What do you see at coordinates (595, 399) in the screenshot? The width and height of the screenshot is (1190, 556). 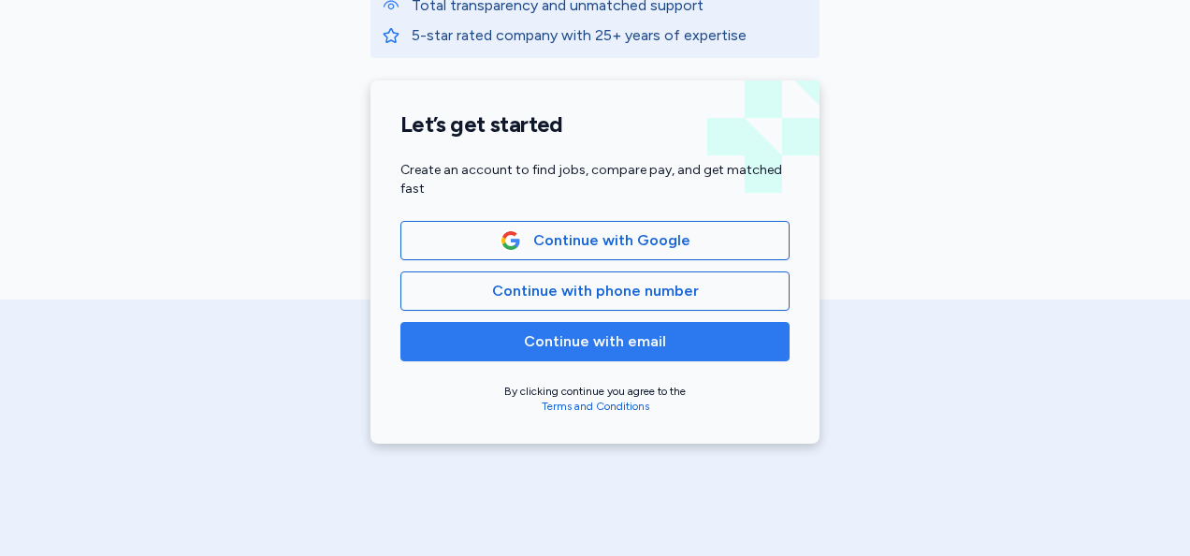 I see `div: By clicking continue you agree to the` at bounding box center [595, 399].